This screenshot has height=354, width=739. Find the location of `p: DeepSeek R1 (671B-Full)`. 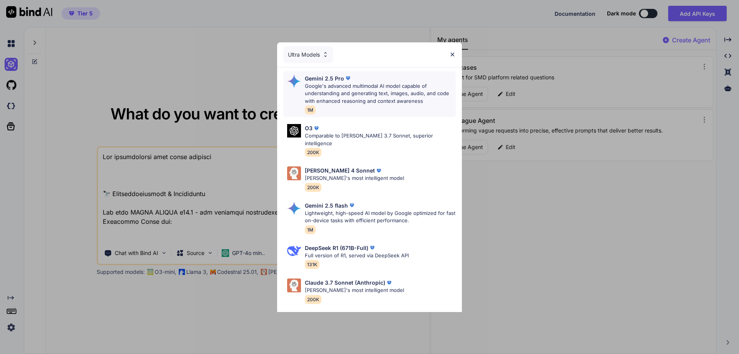

p: DeepSeek R1 (671B-Full) is located at coordinates (336, 247).